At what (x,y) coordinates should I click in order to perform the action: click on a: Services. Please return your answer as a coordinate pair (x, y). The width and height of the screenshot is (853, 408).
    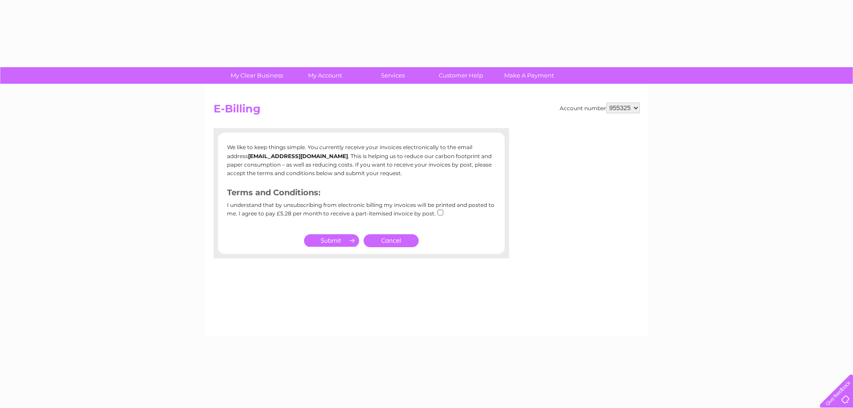
    Looking at the image, I should click on (393, 75).